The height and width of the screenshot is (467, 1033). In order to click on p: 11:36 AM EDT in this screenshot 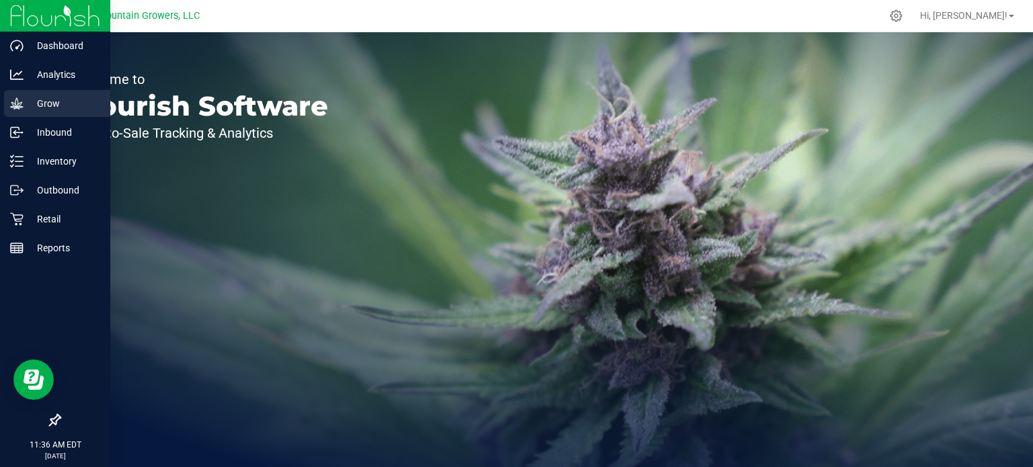, I will do `click(55, 445)`.